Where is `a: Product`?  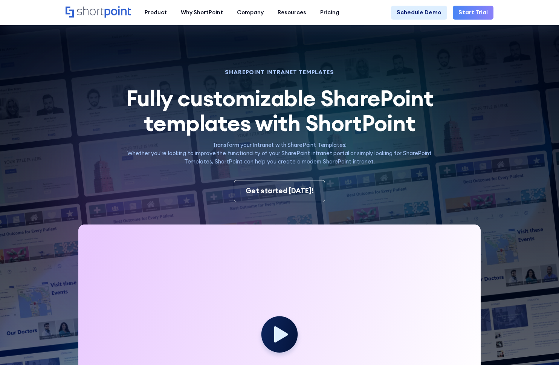
a: Product is located at coordinates (156, 12).